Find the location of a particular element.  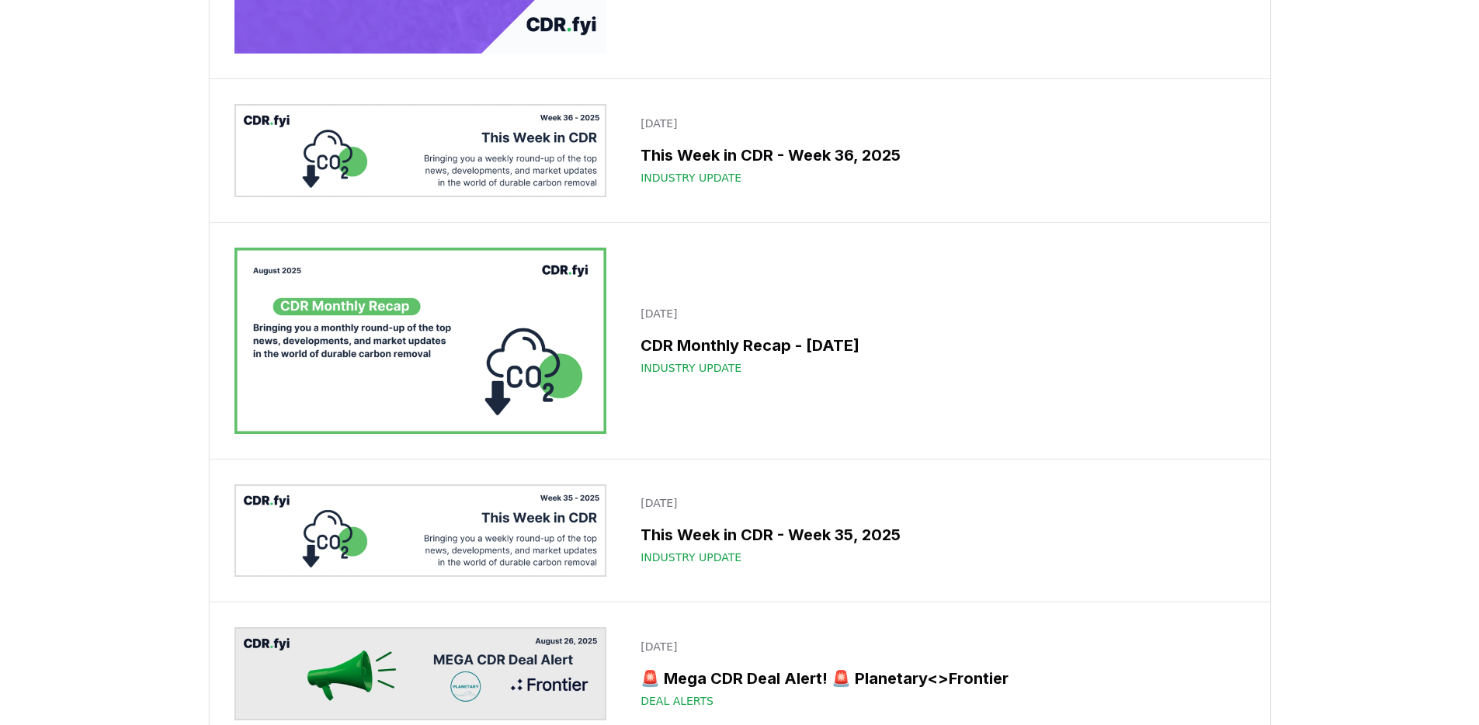

h3: This Week in CDR - Week 36, 2025 is located at coordinates (938, 155).